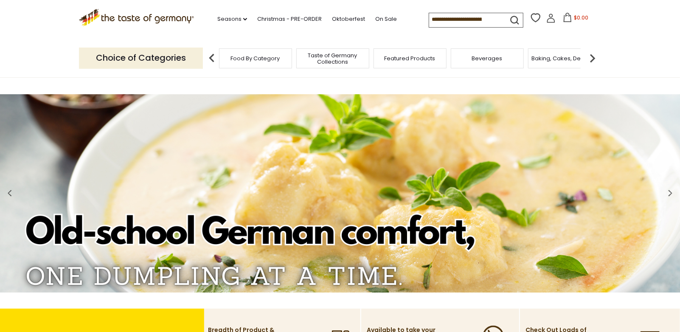 Image resolution: width=680 pixels, height=332 pixels. What do you see at coordinates (333, 59) in the screenshot?
I see `span: Taste of Germany Collections` at bounding box center [333, 59].